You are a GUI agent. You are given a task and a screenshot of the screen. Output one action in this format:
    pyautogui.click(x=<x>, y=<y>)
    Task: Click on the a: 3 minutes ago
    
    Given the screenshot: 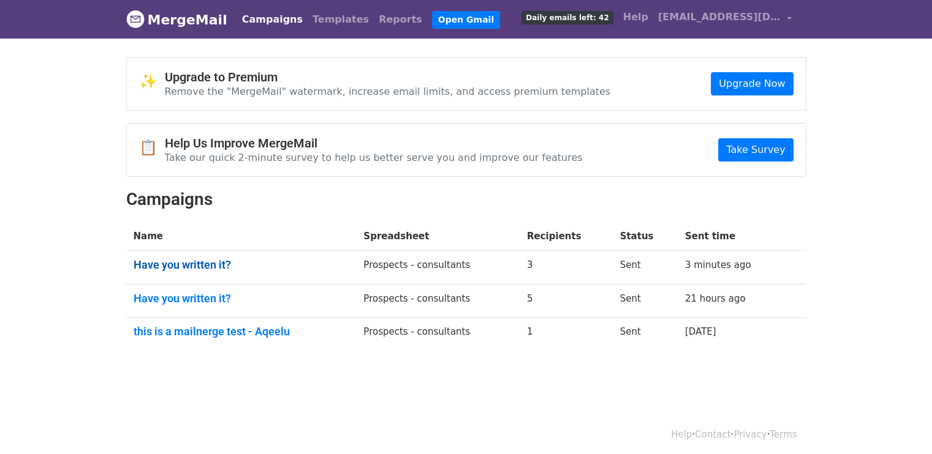 What is the action you would take?
    pyautogui.click(x=718, y=265)
    